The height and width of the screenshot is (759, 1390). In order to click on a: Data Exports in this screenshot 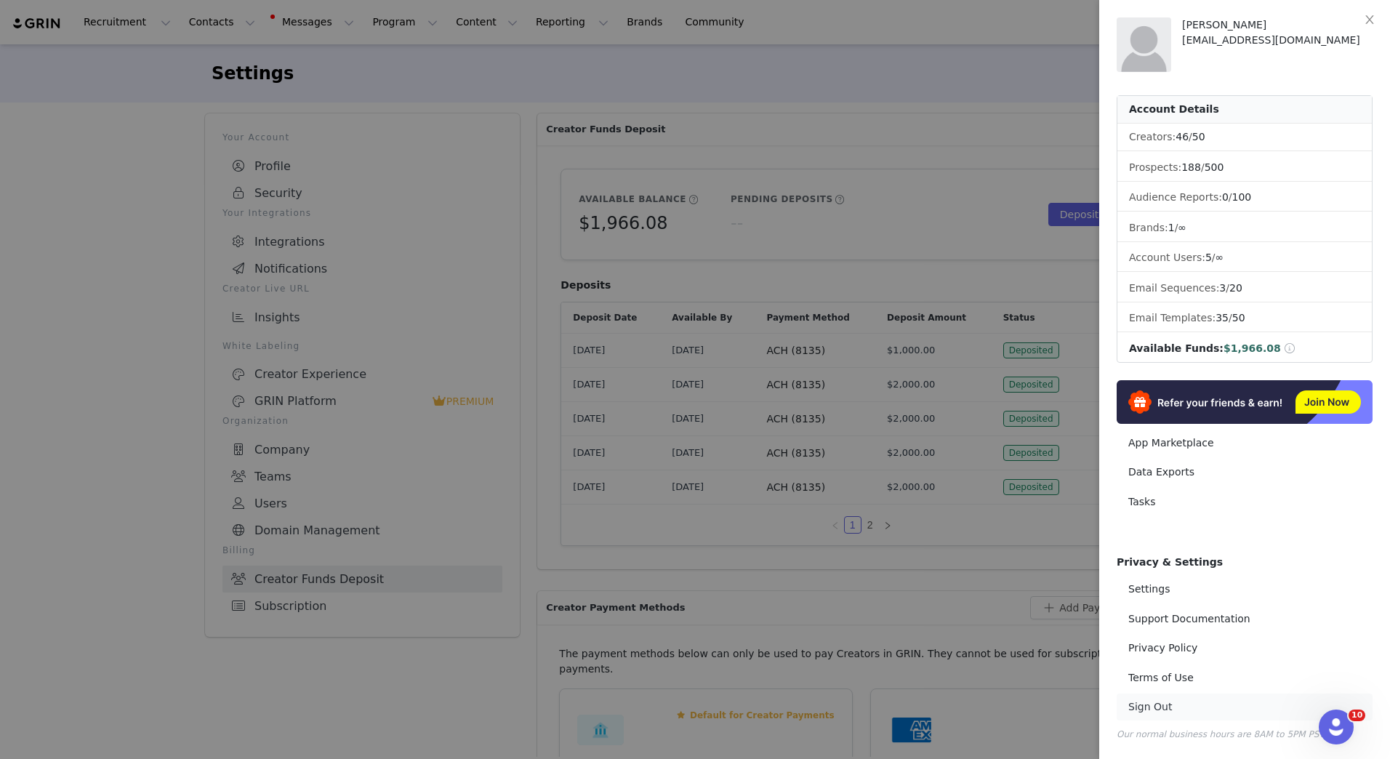, I will do `click(1245, 472)`.